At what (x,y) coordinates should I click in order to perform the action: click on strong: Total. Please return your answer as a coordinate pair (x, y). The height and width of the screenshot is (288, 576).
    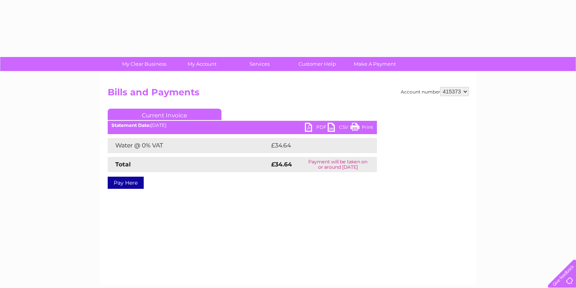
    Looking at the image, I should click on (123, 164).